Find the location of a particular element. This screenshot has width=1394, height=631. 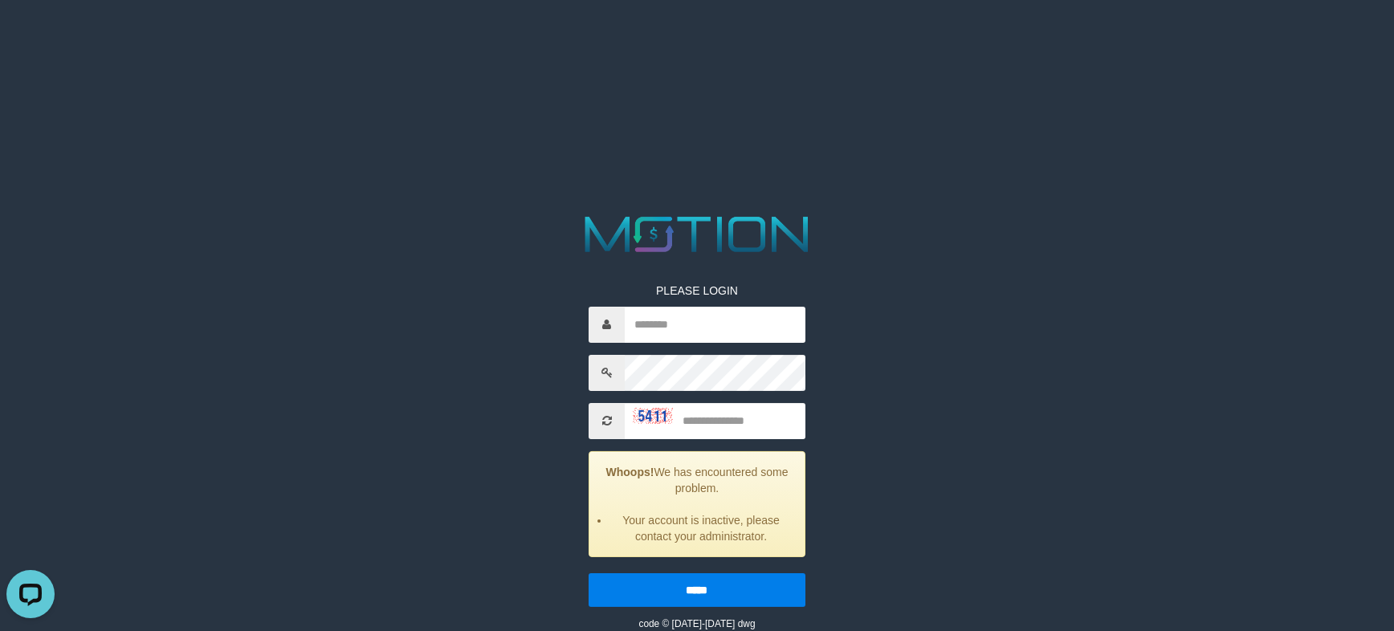

strong: Whoops! is located at coordinates (630, 472).